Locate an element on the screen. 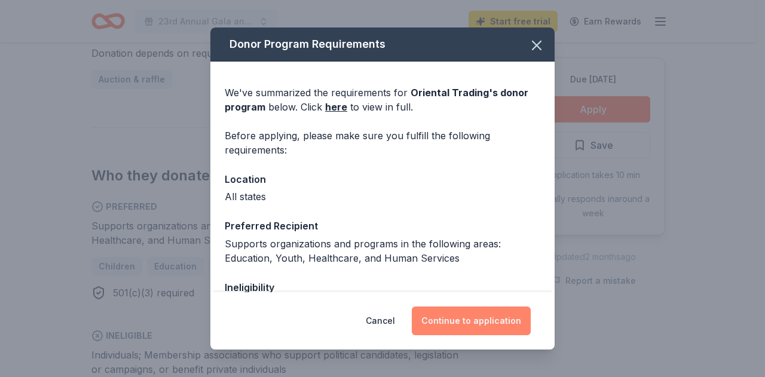 The height and width of the screenshot is (377, 765). div: Location is located at coordinates (382, 179).